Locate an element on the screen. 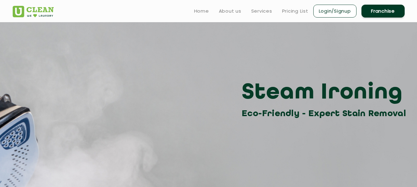 The width and height of the screenshot is (417, 187). img: UClean Laundry and Dry Cleaning is located at coordinates (33, 11).